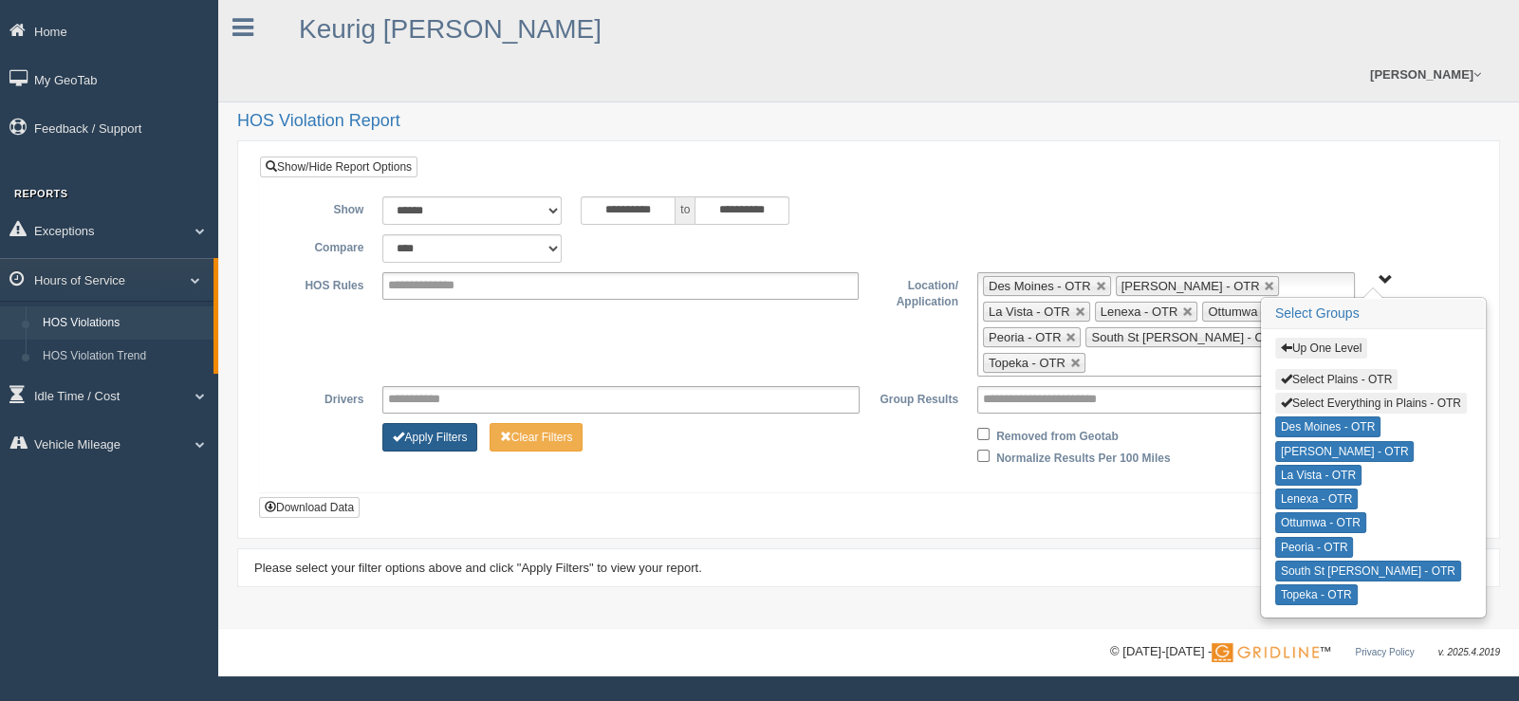 This screenshot has width=1519, height=701. Describe the element at coordinates (1057, 435) in the screenshot. I see `label: Removed from Geotab` at that location.